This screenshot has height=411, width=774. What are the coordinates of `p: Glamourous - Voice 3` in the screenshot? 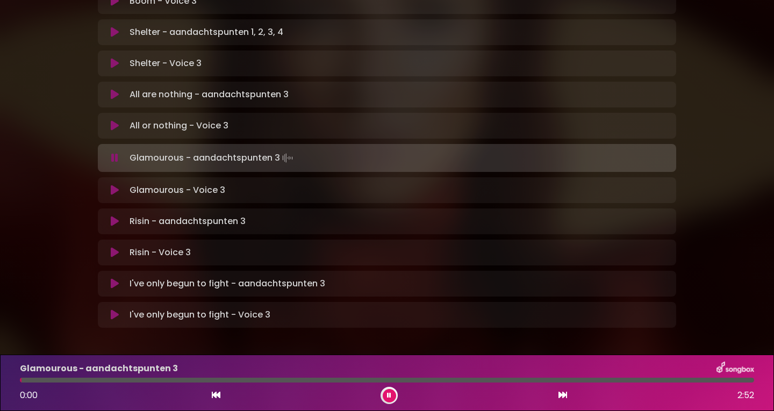 It's located at (177, 190).